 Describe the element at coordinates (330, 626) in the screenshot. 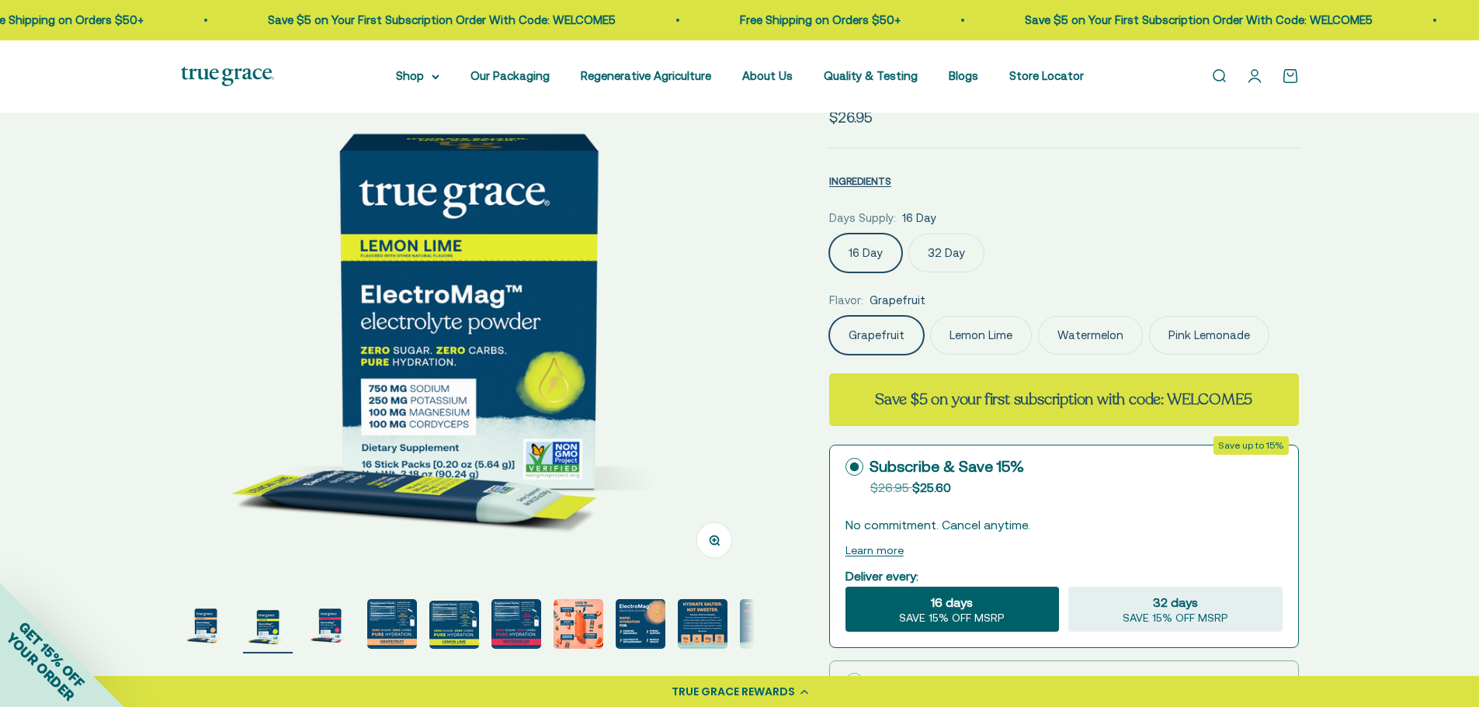

I see `button: Go to item 3` at that location.